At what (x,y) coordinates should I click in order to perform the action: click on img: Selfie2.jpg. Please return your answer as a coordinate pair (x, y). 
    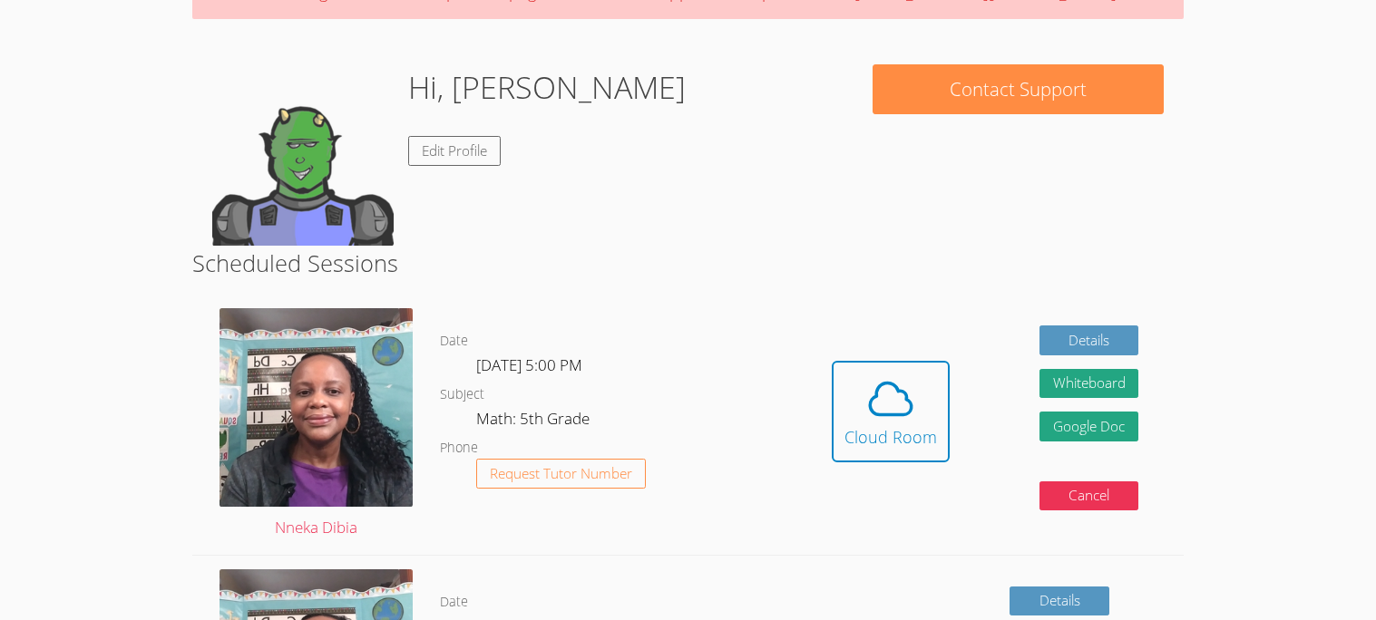
    Looking at the image, I should click on (316, 407).